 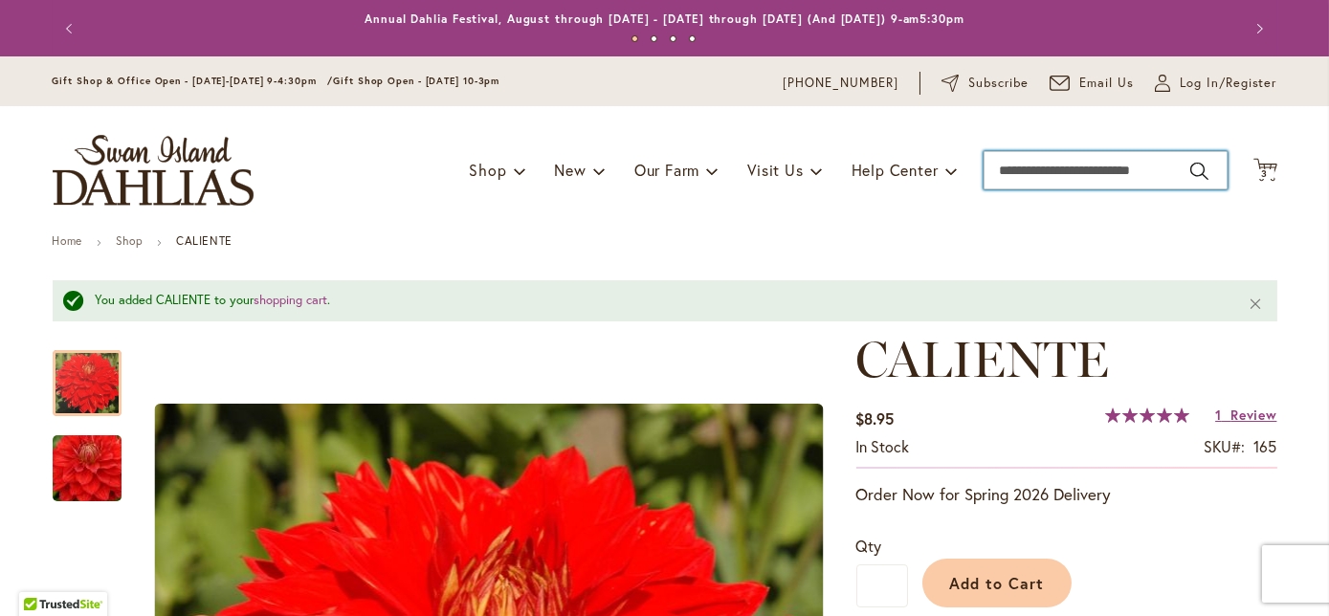 I want to click on button: Previous, so click(x=72, y=29).